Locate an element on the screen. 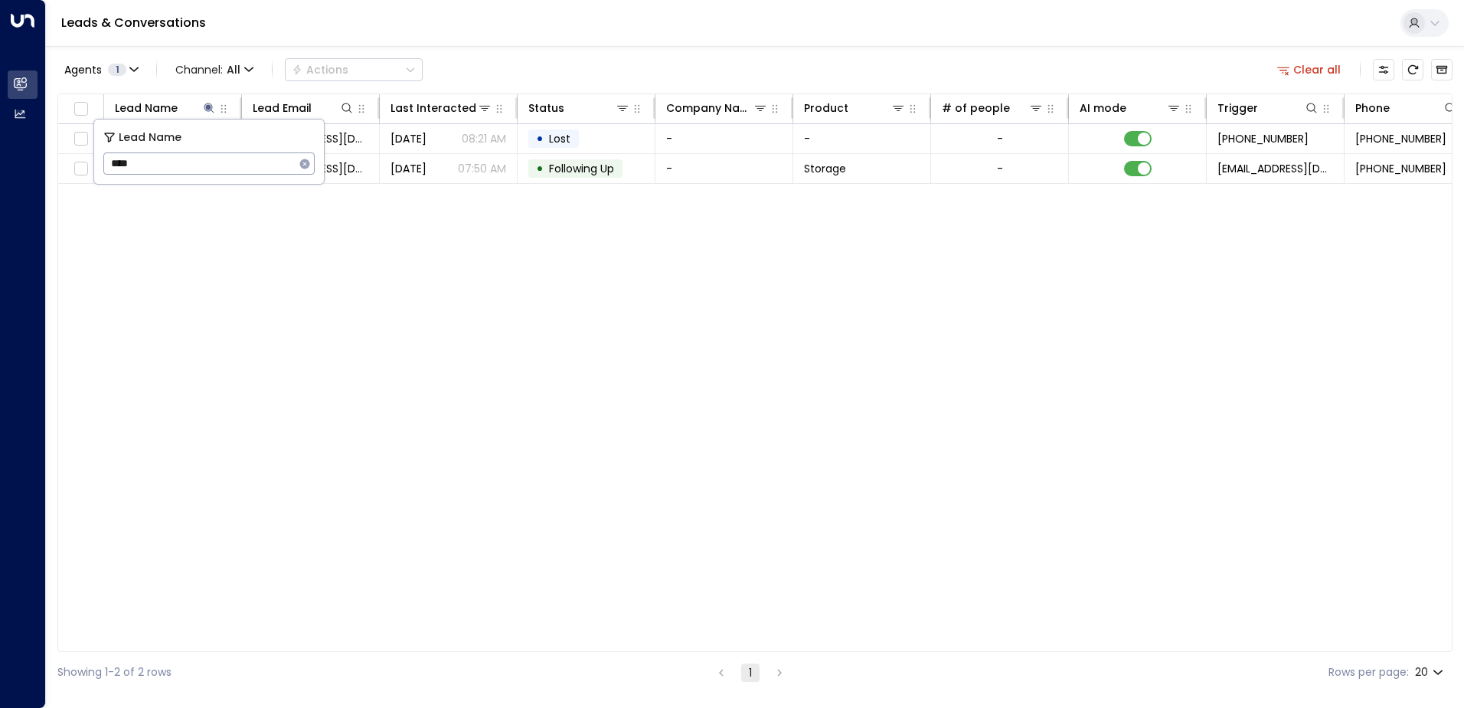  span: Channel: is located at coordinates (214, 70).